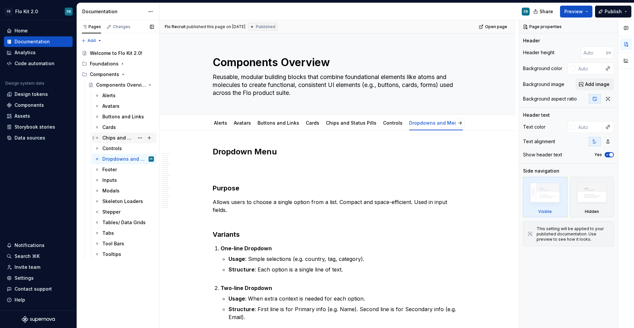  What do you see at coordinates (30, 138) in the screenshot?
I see `div: Data sources` at bounding box center [30, 138].